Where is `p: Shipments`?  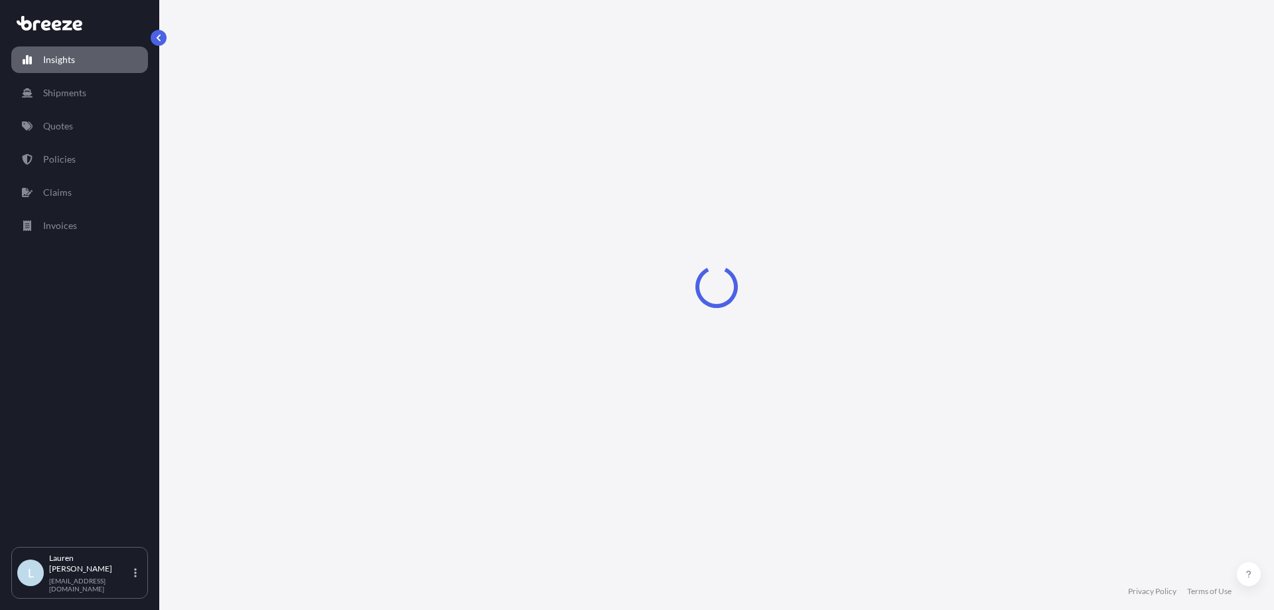
p: Shipments is located at coordinates (64, 93).